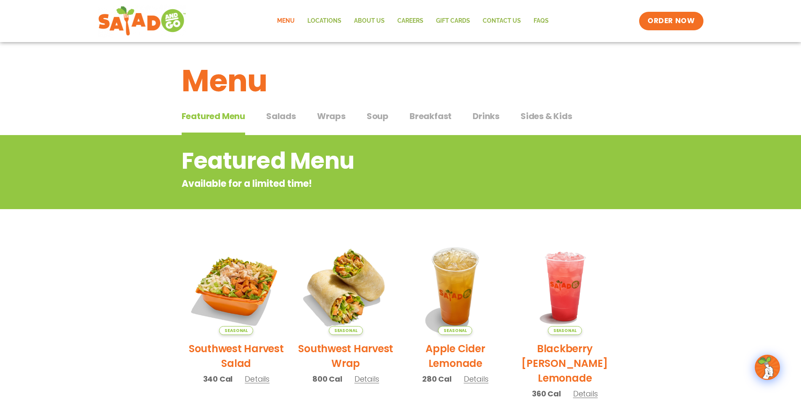 Image resolution: width=801 pixels, height=401 pixels. I want to click on span: Drinks, so click(486, 116).